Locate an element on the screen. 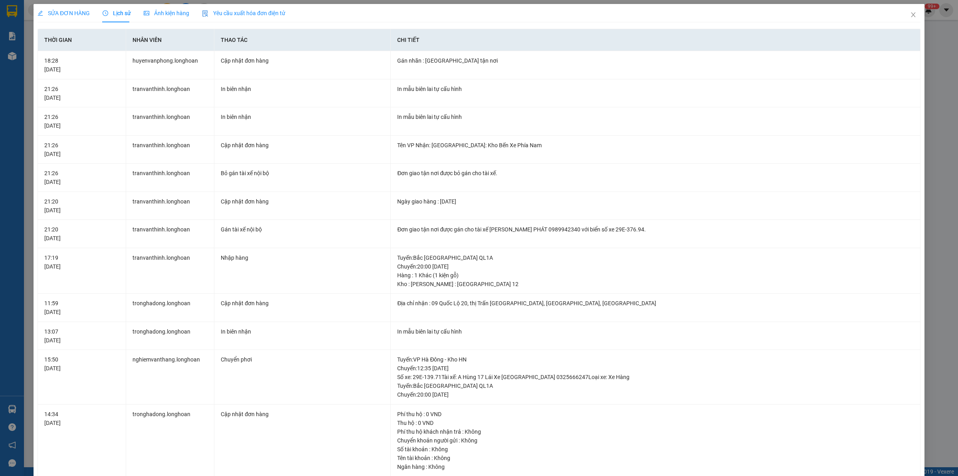 The height and width of the screenshot is (476, 958). div: Chuyển khoản người gửi : Không is located at coordinates (655, 441).